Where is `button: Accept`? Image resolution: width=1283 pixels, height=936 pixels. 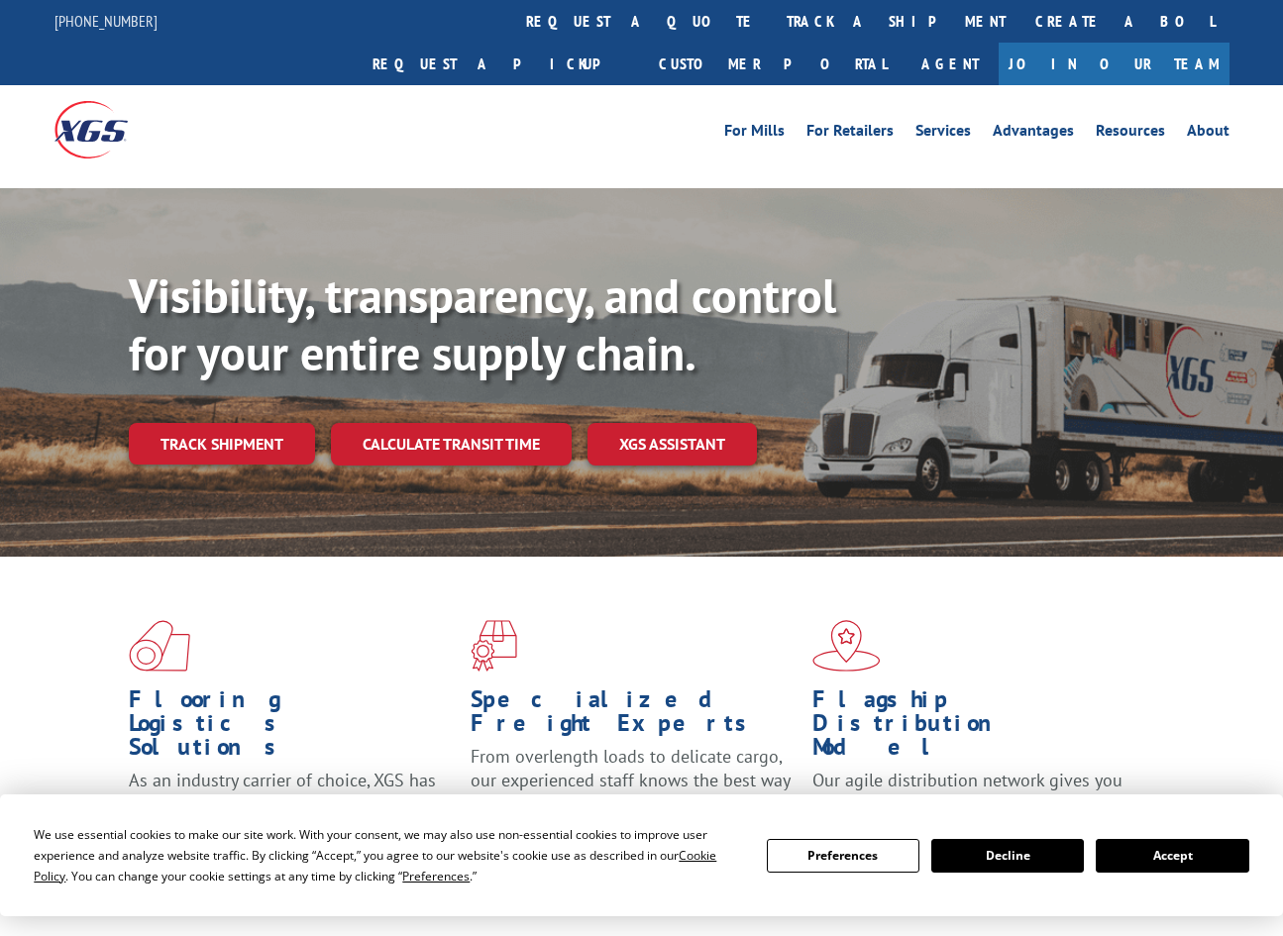 button: Accept is located at coordinates (1172, 856).